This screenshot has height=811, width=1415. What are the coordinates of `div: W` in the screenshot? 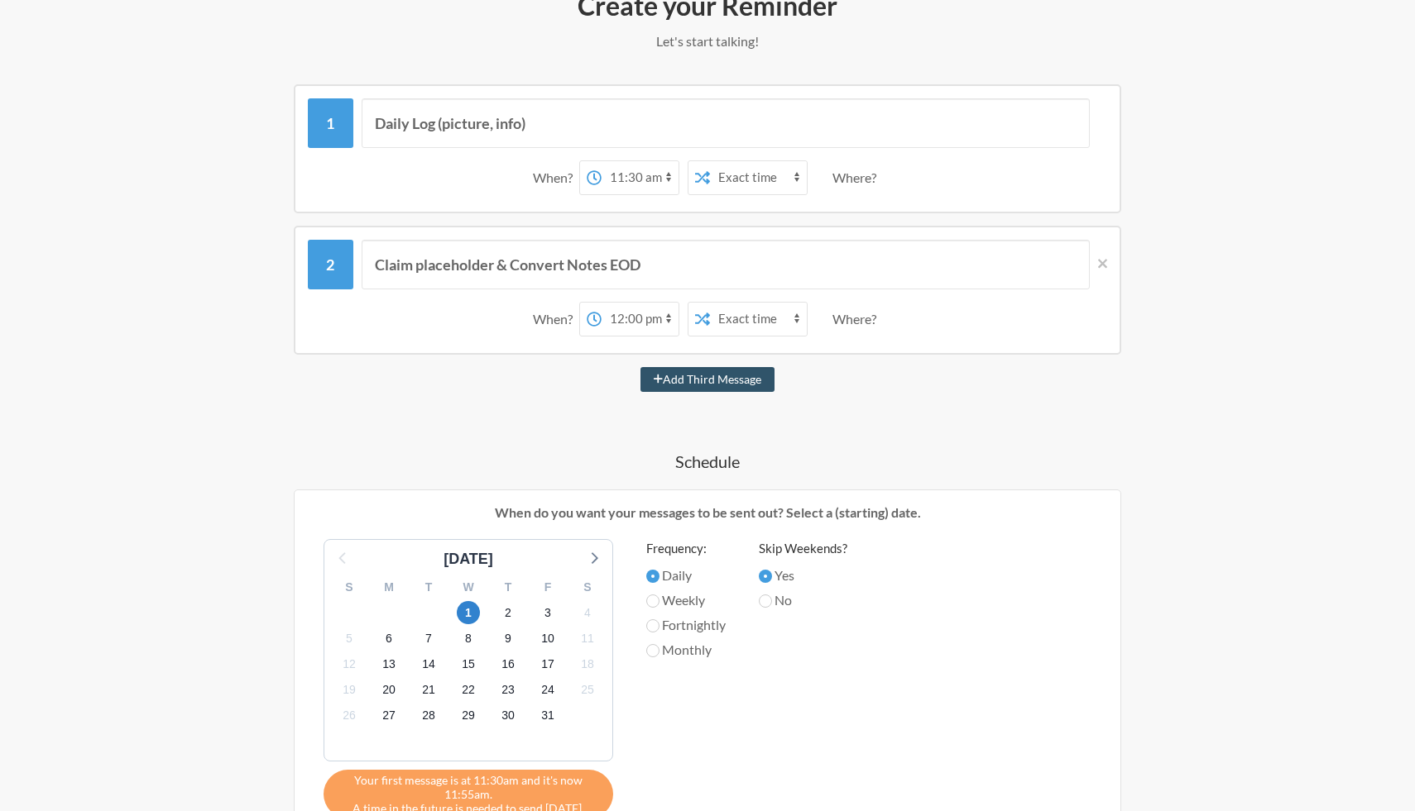 It's located at (468, 587).